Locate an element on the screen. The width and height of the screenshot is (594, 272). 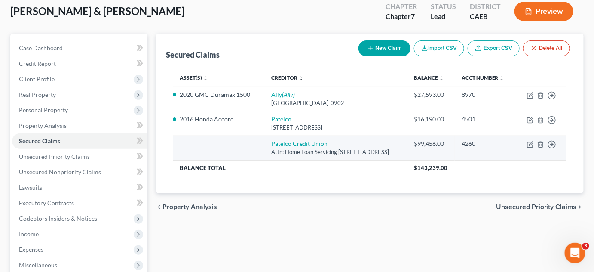
span: Secured Claims is located at coordinates (40, 141).